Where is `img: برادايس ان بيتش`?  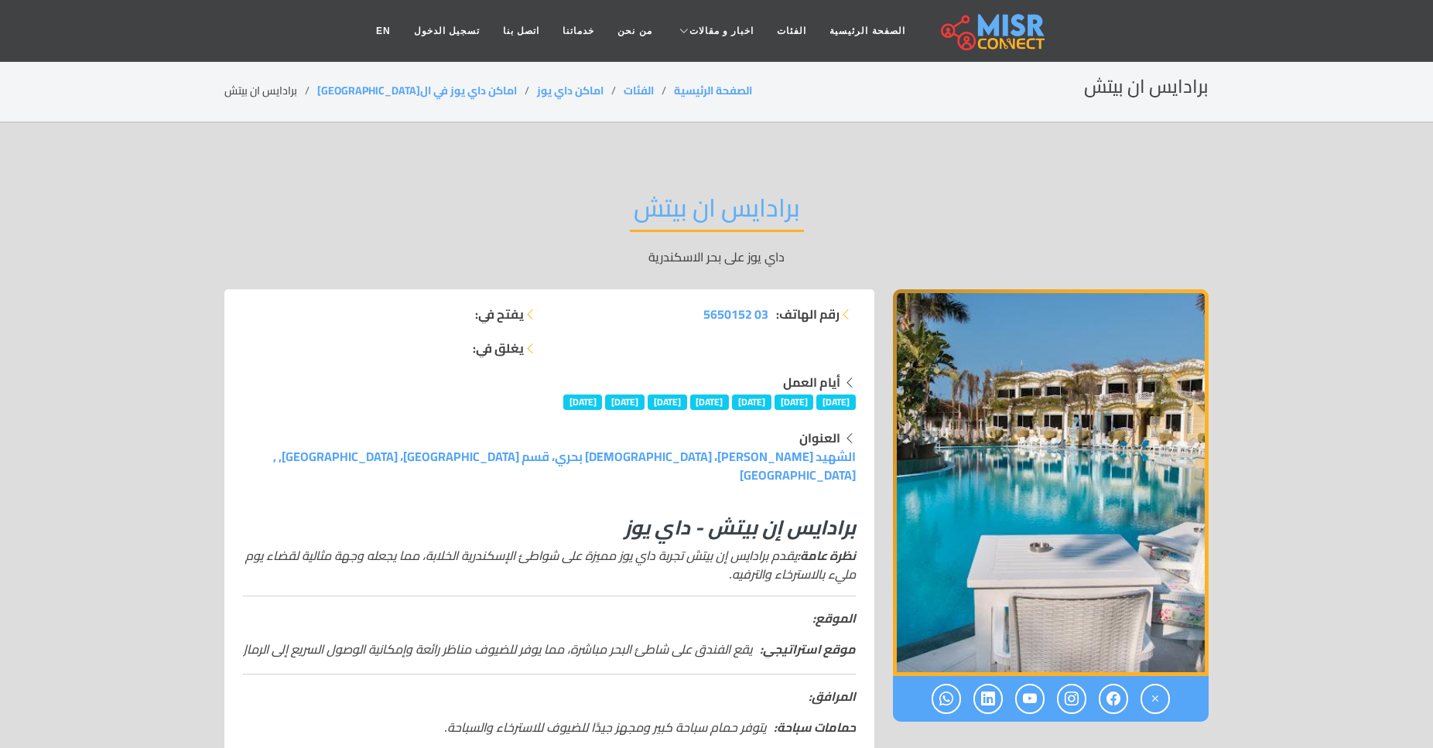
img: برادايس ان بيتش is located at coordinates (1051, 483).